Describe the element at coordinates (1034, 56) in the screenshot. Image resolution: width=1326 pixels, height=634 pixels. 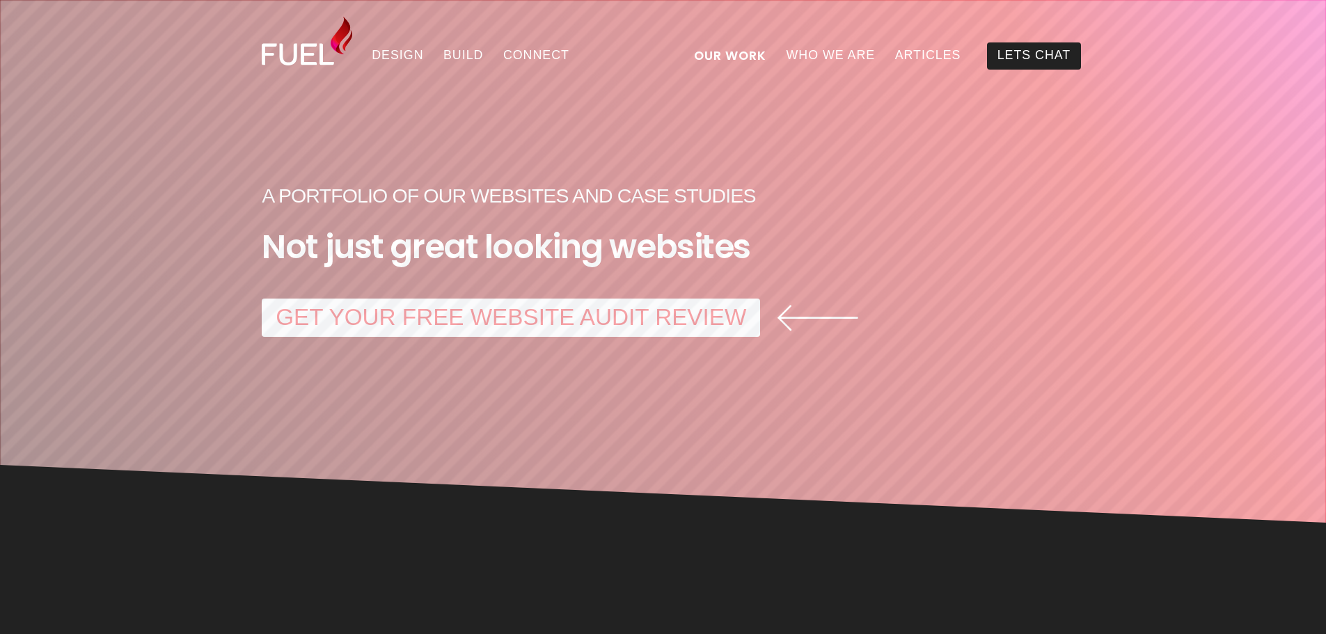
I see `a: Lets Chat` at that location.